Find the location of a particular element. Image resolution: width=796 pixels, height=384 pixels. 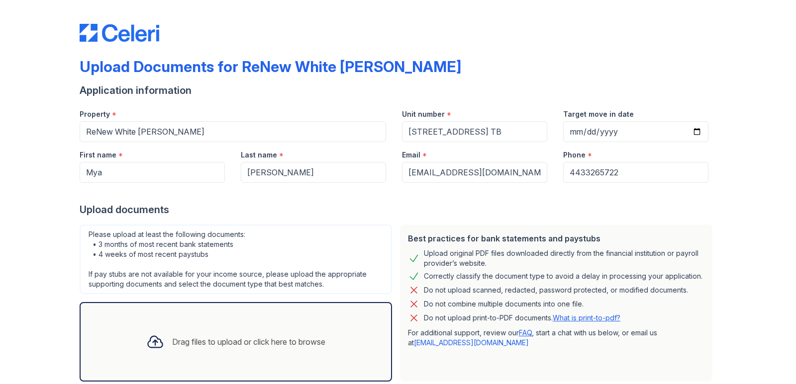

p: For additional support, review our , start a chat with us below, or email us at is located at coordinates (556, 338).